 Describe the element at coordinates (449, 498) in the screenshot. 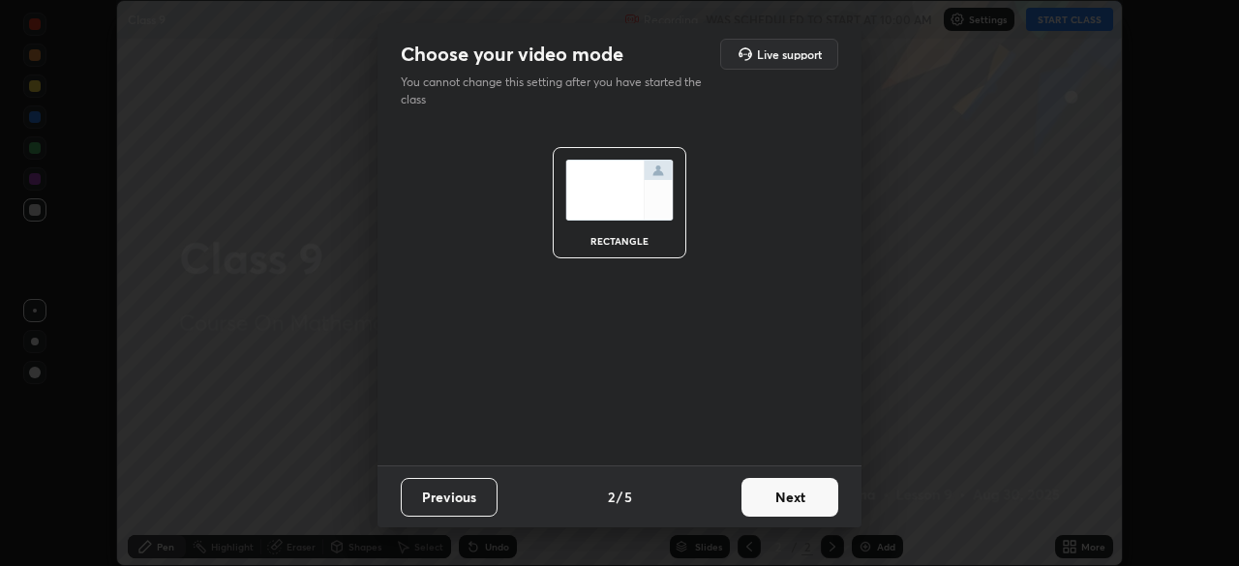

I see `button: Previous` at that location.